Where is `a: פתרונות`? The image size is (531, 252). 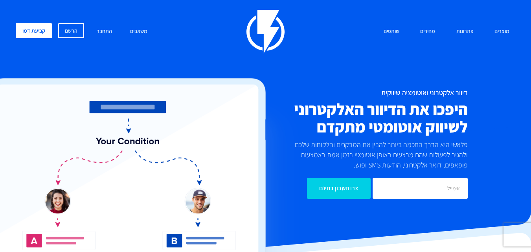
a: פתרונות is located at coordinates (465, 31).